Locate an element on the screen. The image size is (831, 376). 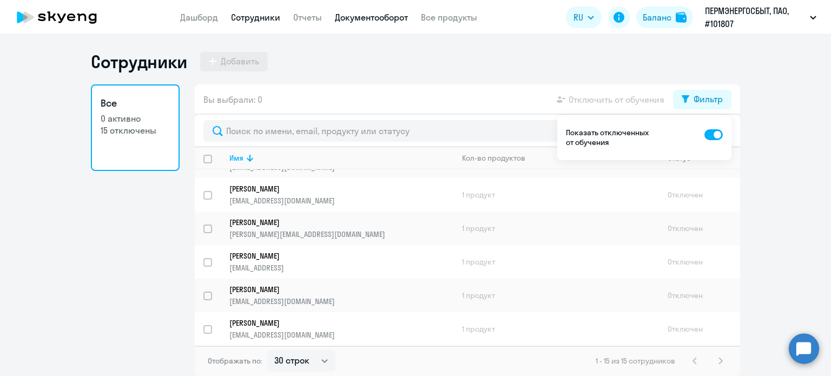
div: Статус is located at coordinates (703, 158).